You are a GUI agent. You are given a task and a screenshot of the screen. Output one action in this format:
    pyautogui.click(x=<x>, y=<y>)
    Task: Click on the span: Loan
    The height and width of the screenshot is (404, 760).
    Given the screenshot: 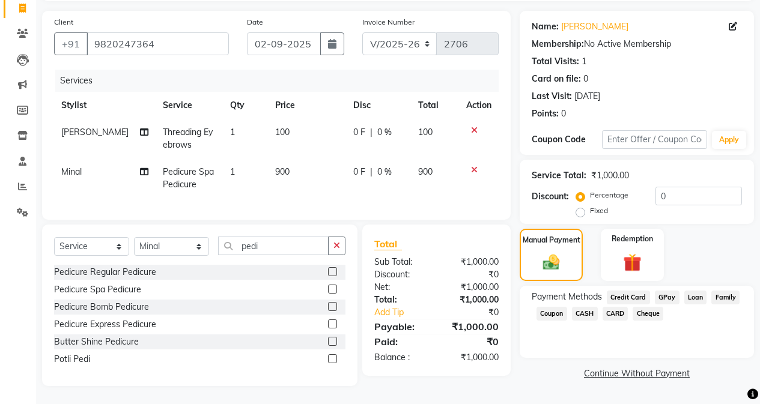 What is the action you would take?
    pyautogui.click(x=695, y=297)
    